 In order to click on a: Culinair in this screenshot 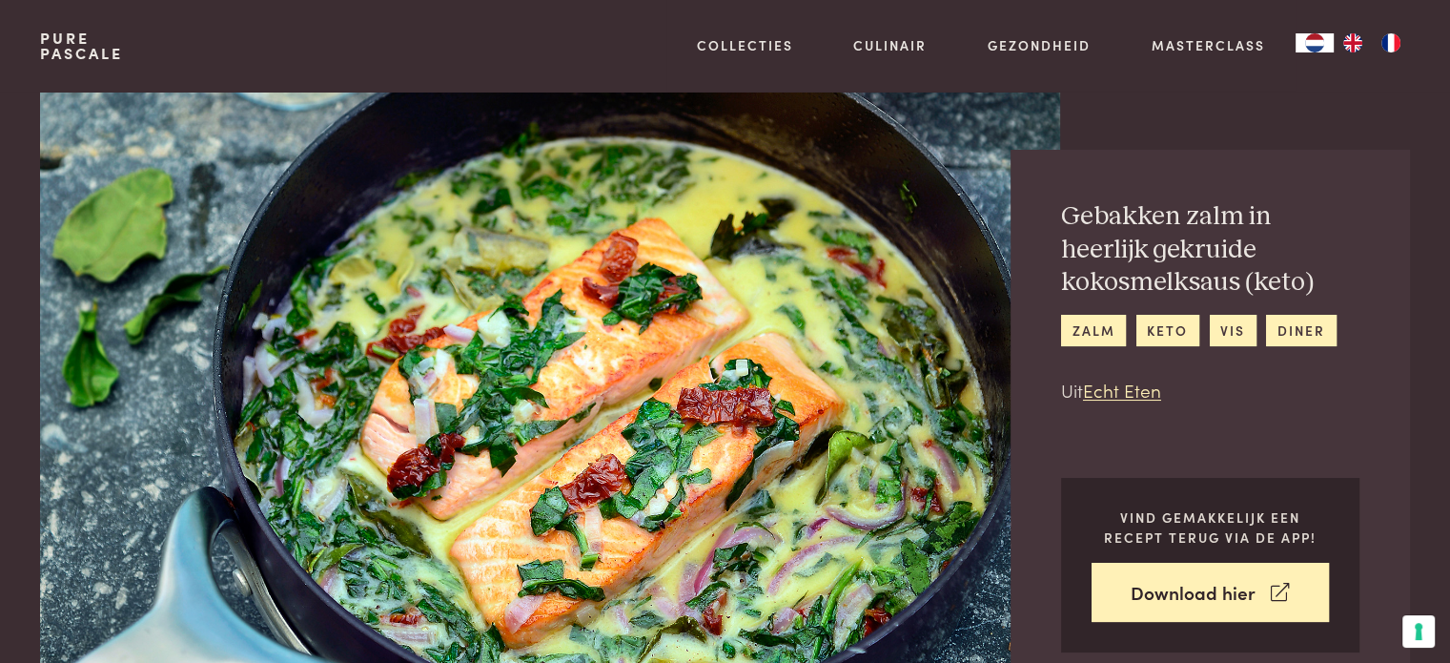, I will do `click(889, 45)`.